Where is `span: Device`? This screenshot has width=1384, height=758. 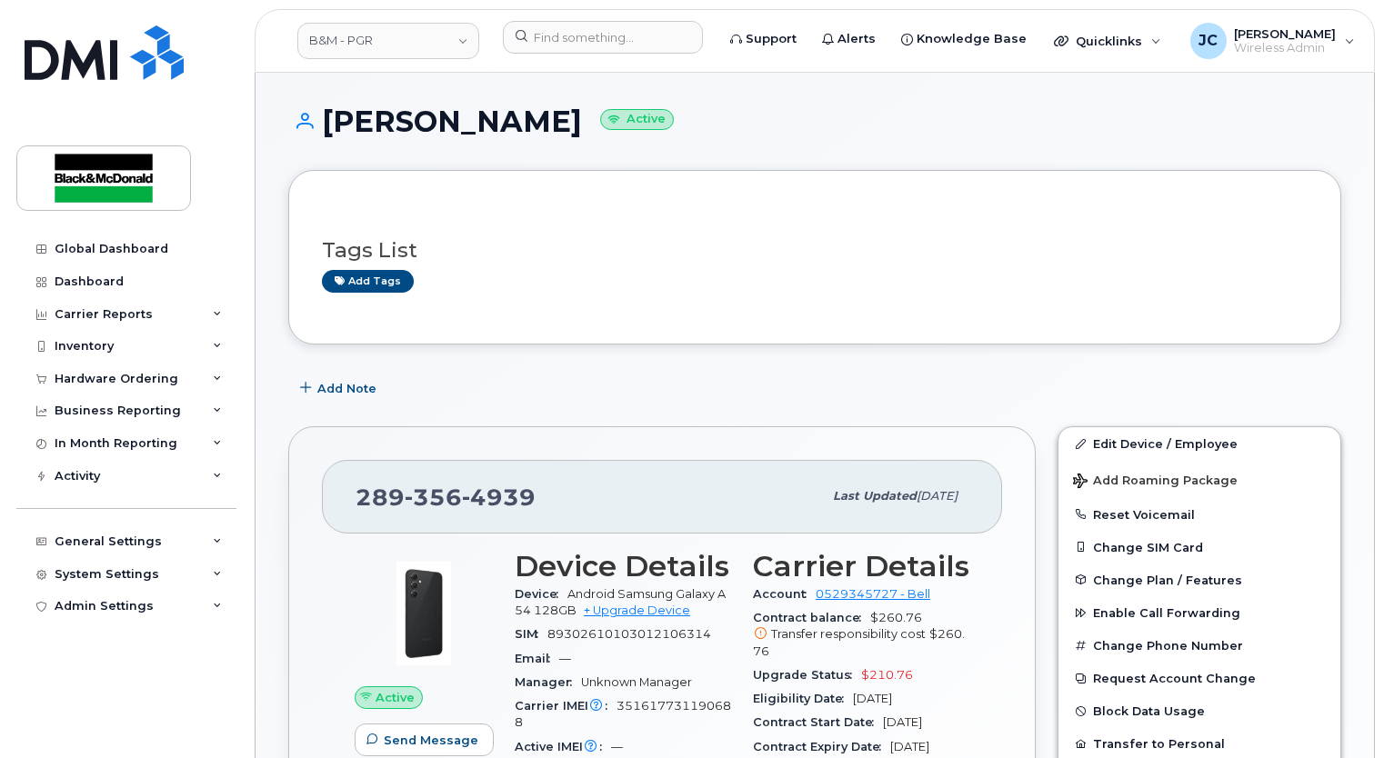 span: Device is located at coordinates (541, 594).